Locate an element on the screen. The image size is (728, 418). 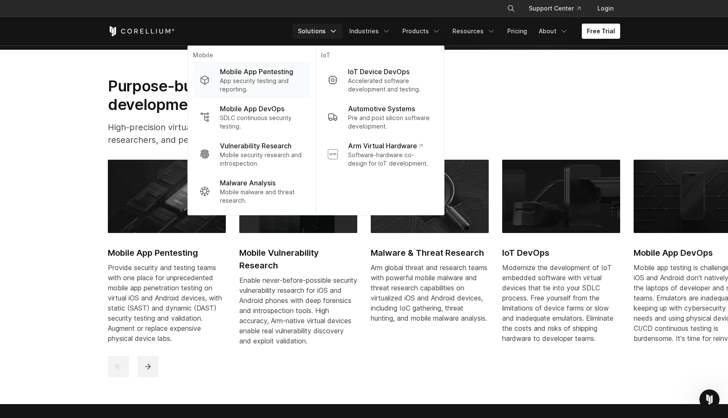
a: About is located at coordinates (554, 31).